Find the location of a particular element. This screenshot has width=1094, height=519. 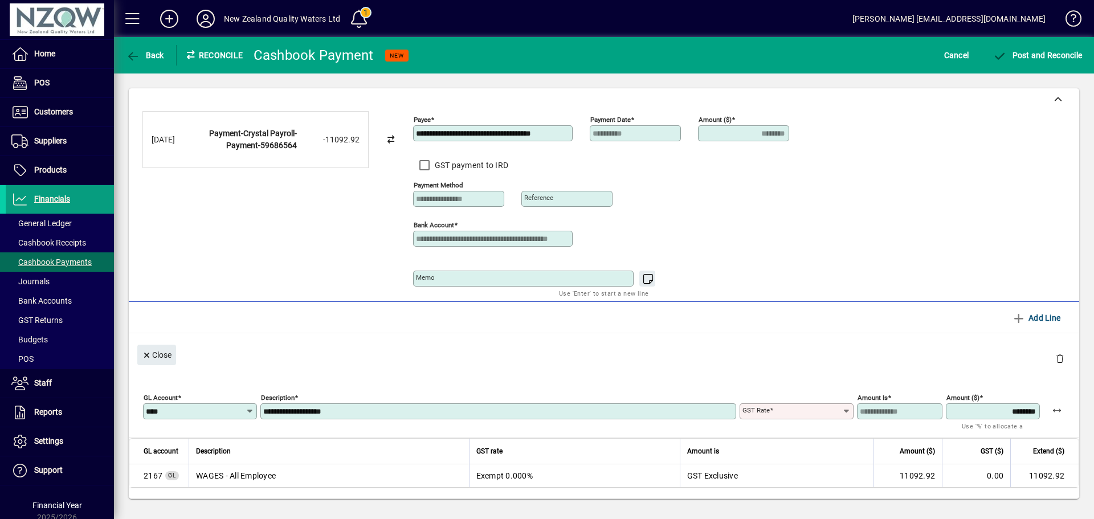

span: GL account is located at coordinates (161, 451).